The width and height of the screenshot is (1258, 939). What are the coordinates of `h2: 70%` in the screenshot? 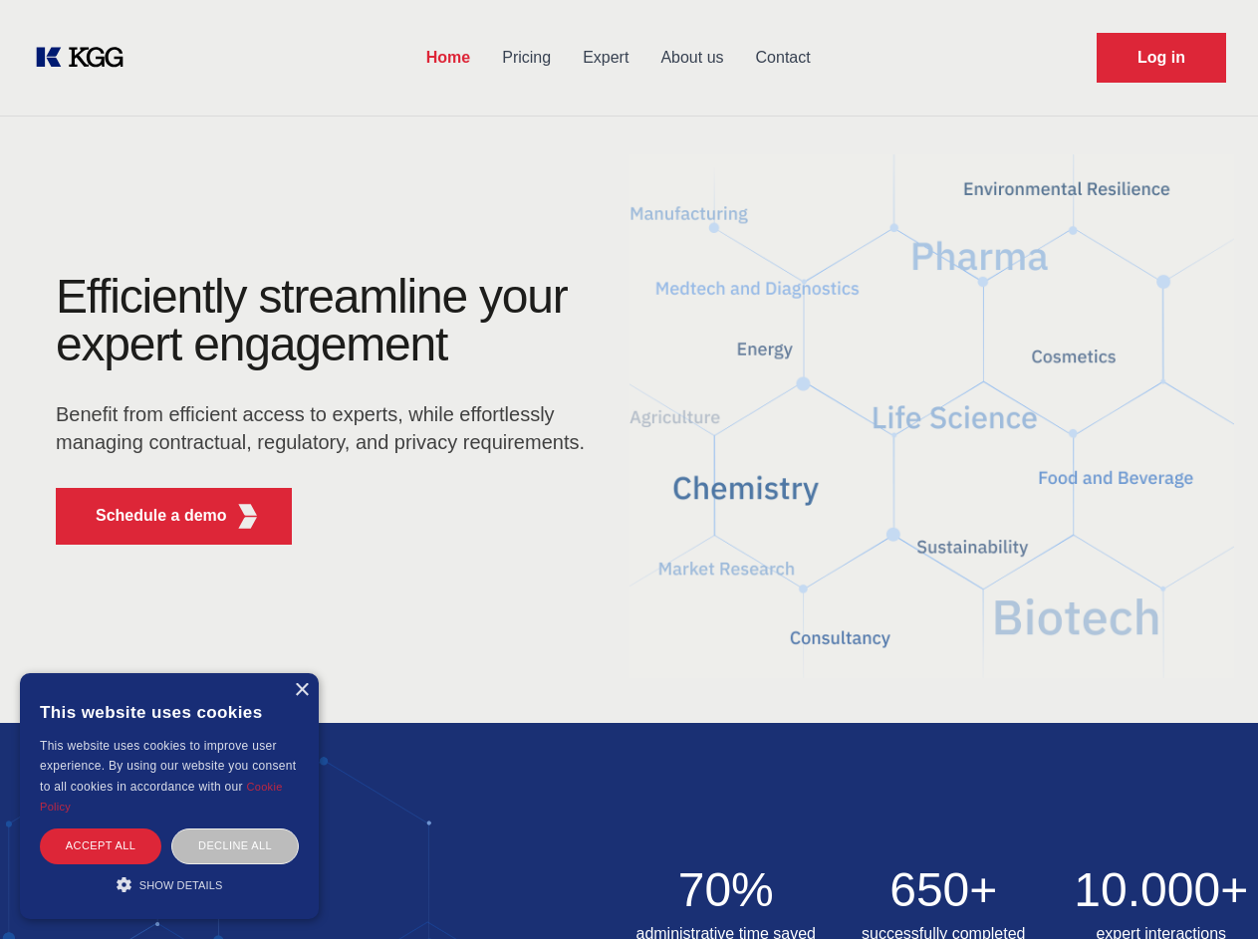 It's located at (726, 891).